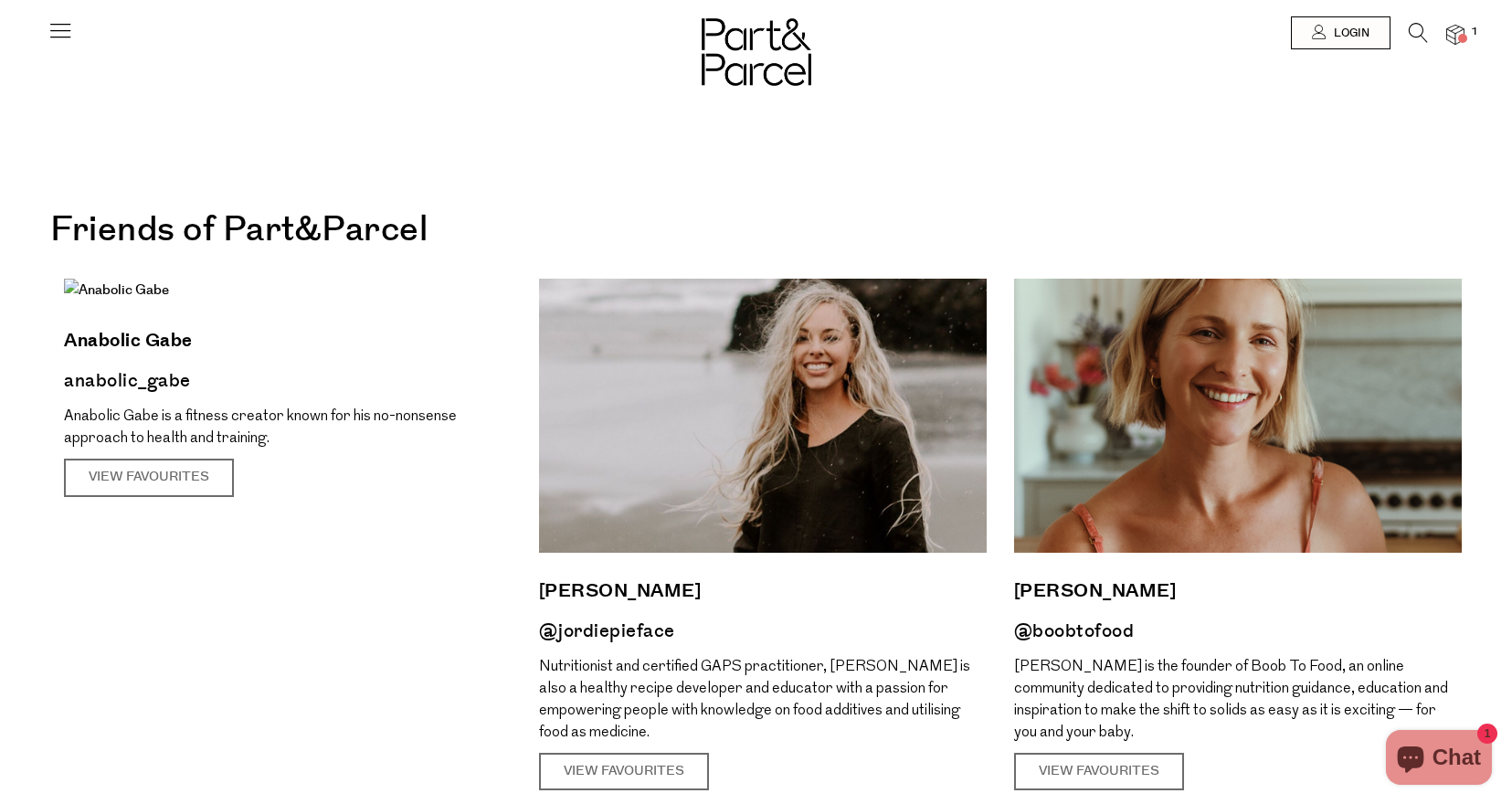 The width and height of the screenshot is (1512, 804). I want to click on a: @jordiepieface, so click(607, 631).